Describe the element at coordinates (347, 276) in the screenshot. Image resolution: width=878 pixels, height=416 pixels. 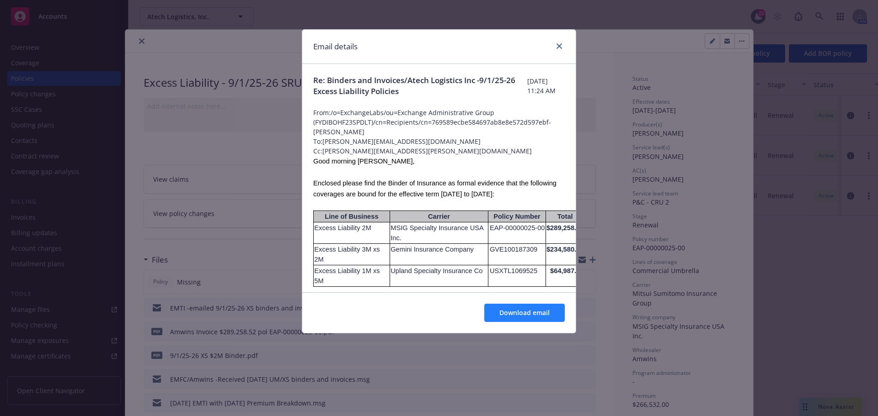
I see `span: Excess Liability 1M xs 5M` at that location.